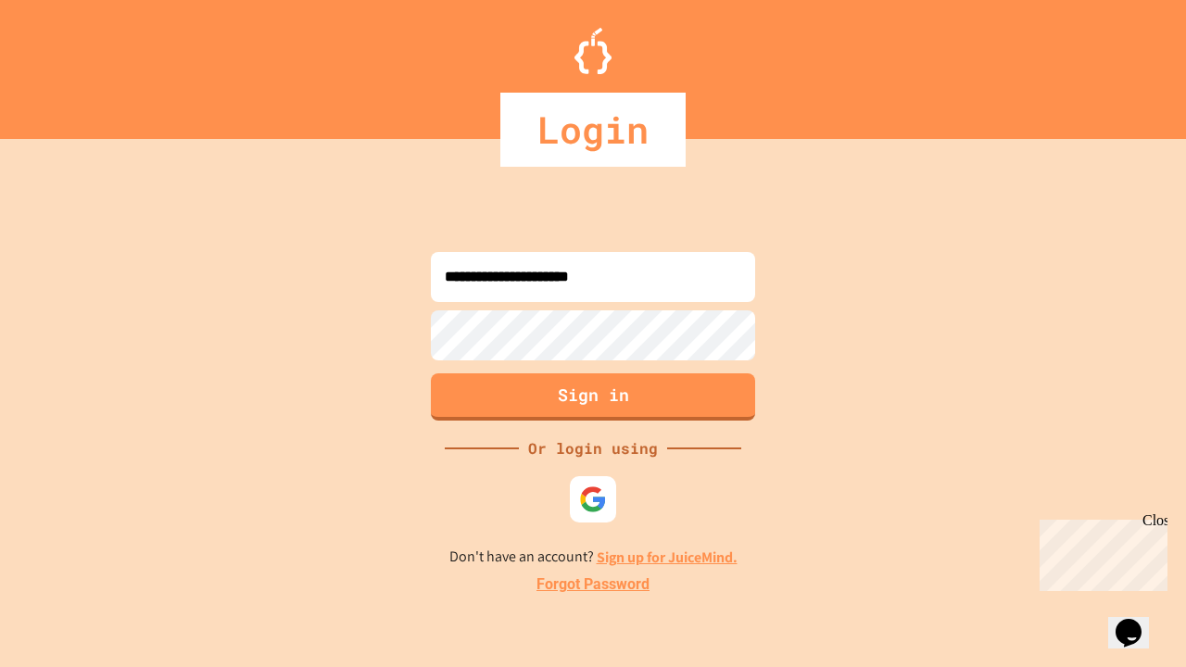  I want to click on img: google-icon.svg, so click(593, 499).